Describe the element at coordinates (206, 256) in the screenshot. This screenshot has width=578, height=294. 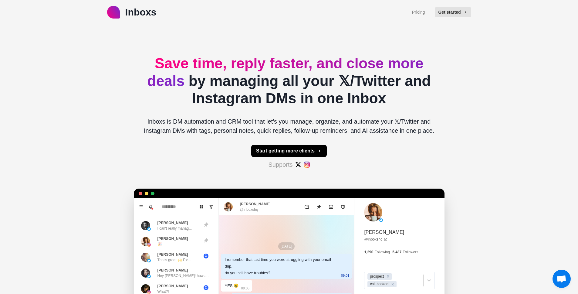
I see `span: 3` at that location.